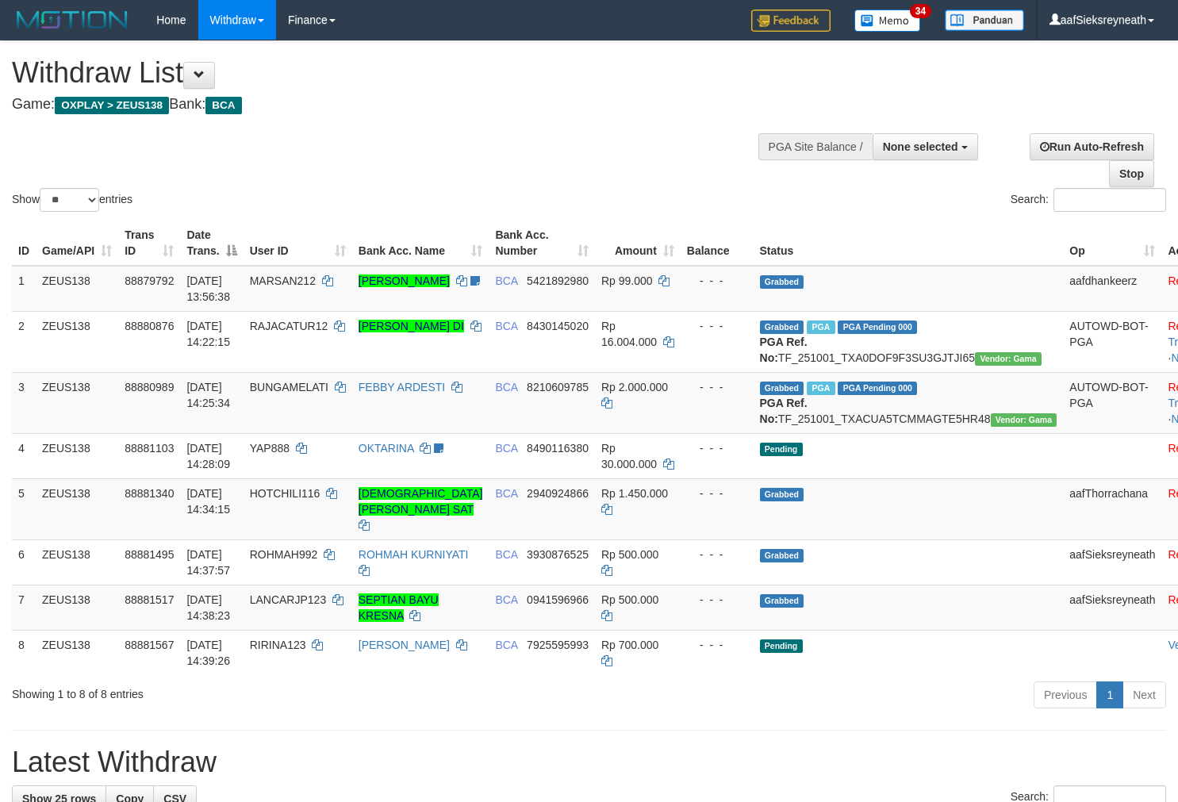  What do you see at coordinates (278, 645) in the screenshot?
I see `span: RIRINA123` at bounding box center [278, 645].